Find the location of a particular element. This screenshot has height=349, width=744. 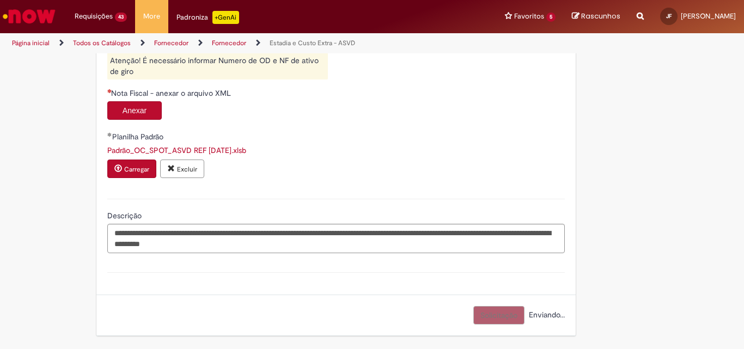

a: Todos os Catálogos is located at coordinates (102, 43).